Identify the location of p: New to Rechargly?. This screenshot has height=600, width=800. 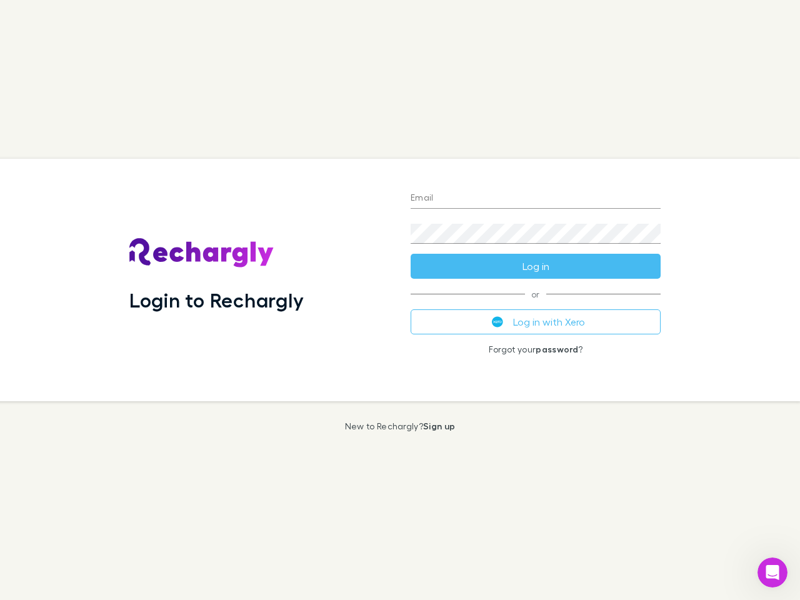
(400, 426).